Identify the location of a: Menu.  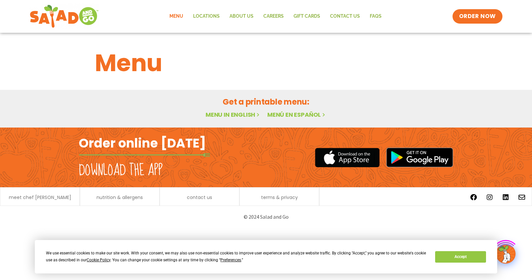
(176, 16).